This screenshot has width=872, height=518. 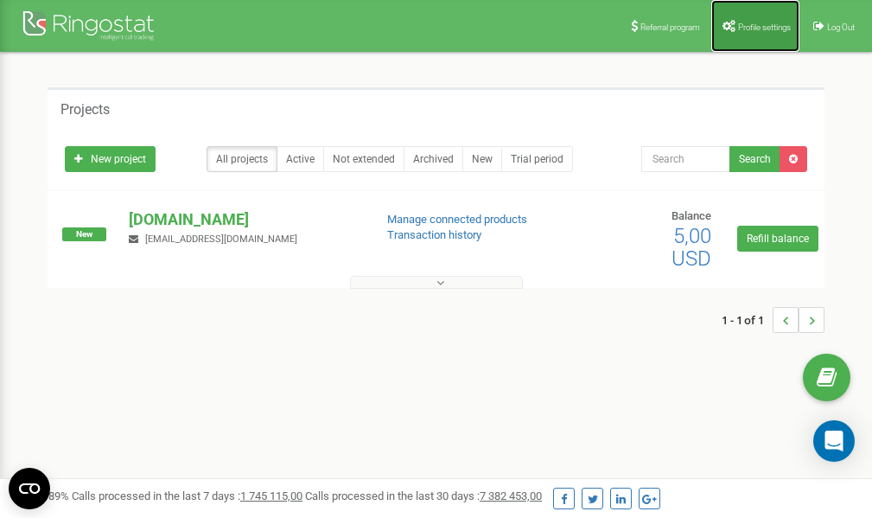 I want to click on button: Open CMP widget, so click(x=29, y=488).